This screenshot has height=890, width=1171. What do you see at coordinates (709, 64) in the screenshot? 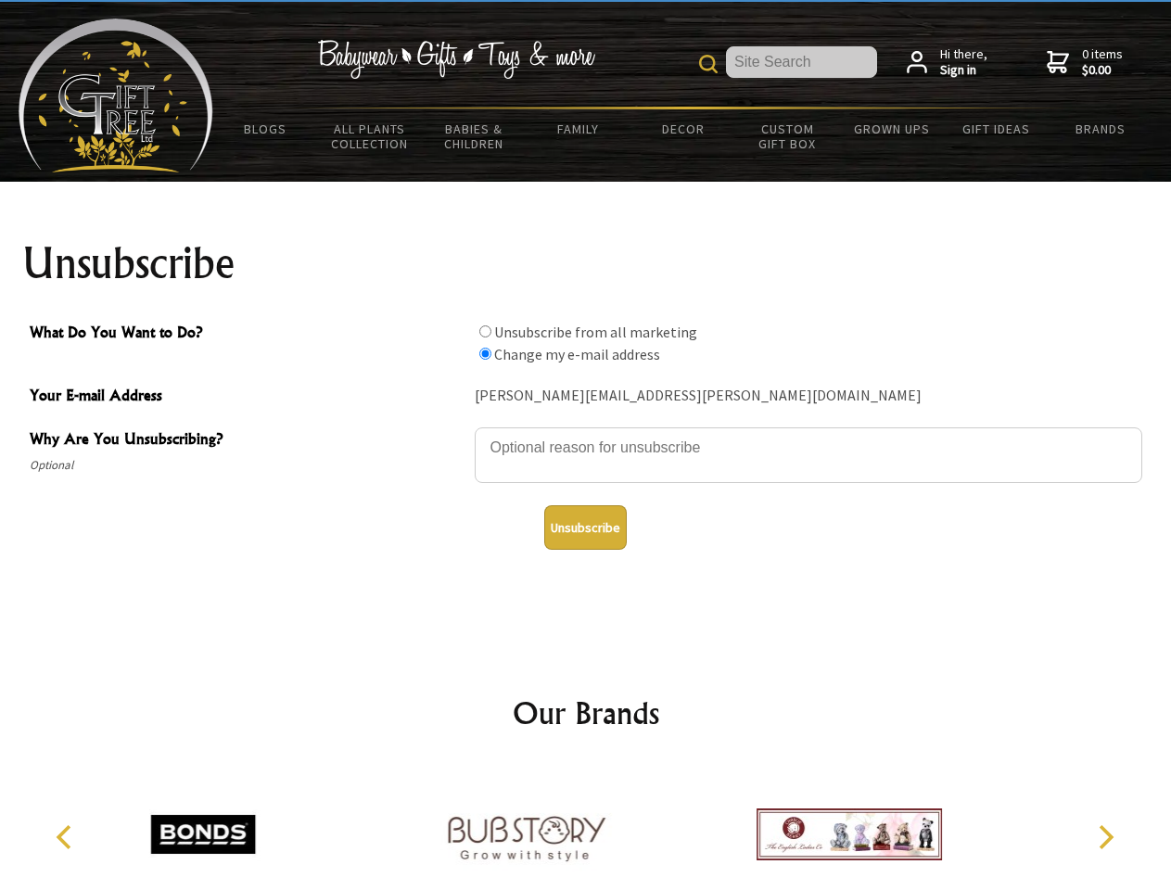
I see `img: product search` at bounding box center [709, 64].